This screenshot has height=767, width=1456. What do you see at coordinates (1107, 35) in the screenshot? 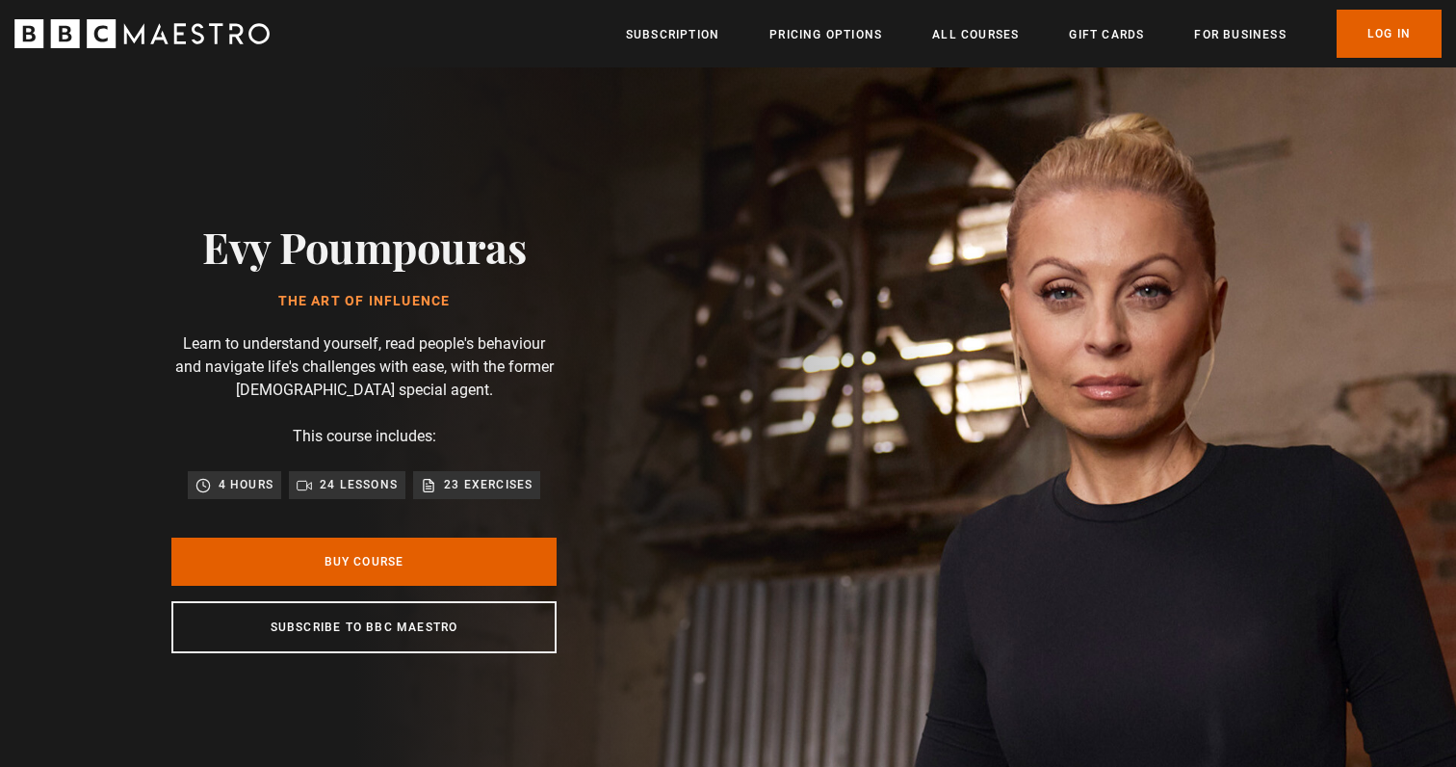
I see `a: Gift Cards` at bounding box center [1107, 35].